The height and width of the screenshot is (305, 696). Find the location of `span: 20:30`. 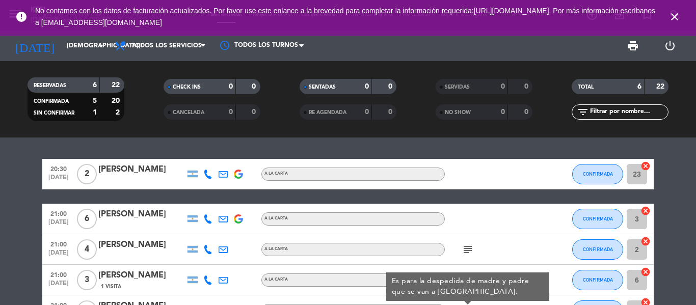

span: 20:30 is located at coordinates (59, 168).